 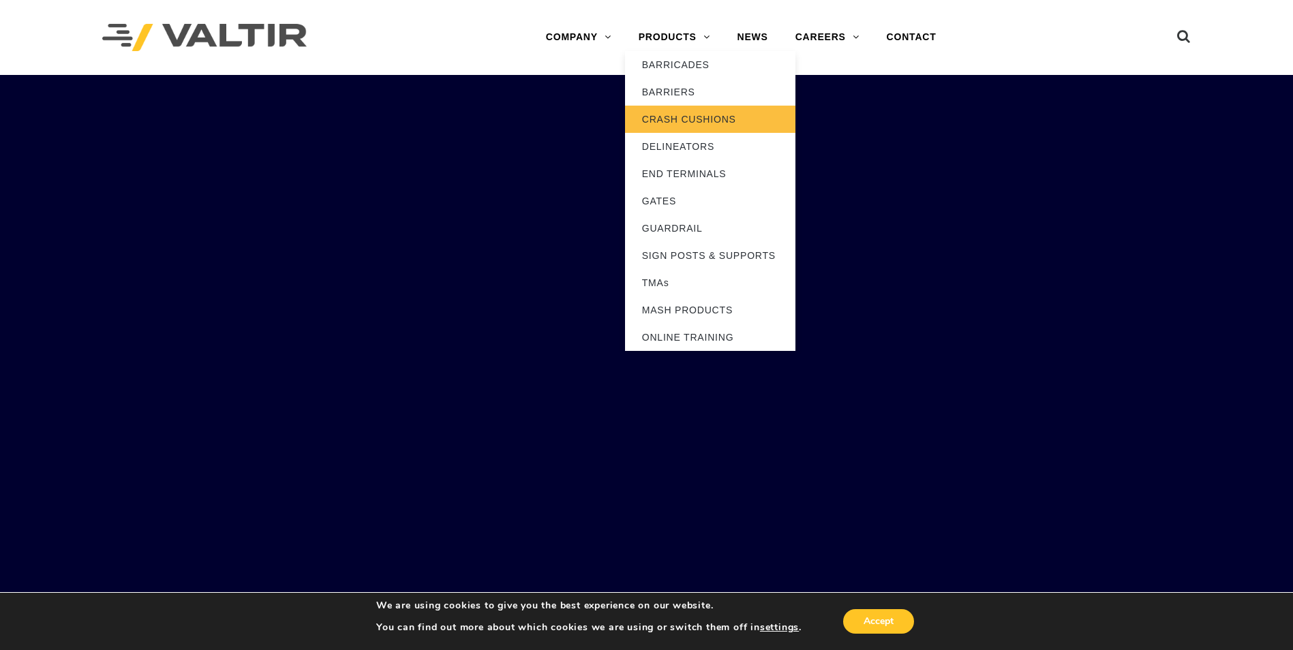 I want to click on a: END TERMINALS, so click(x=710, y=174).